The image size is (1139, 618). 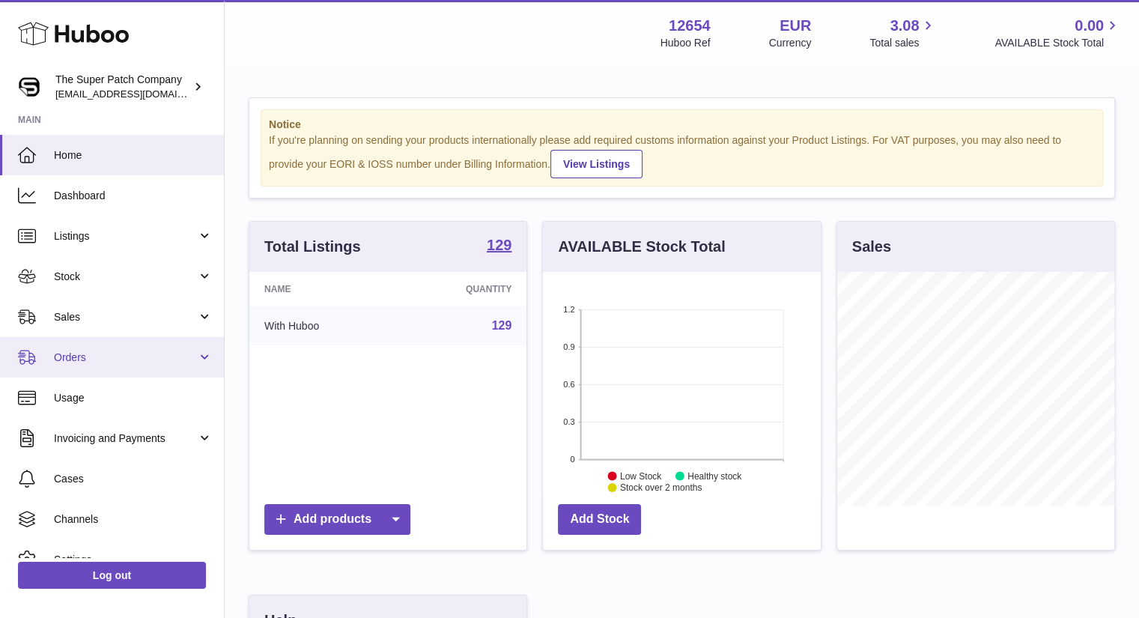 I want to click on span: Channels, so click(x=133, y=519).